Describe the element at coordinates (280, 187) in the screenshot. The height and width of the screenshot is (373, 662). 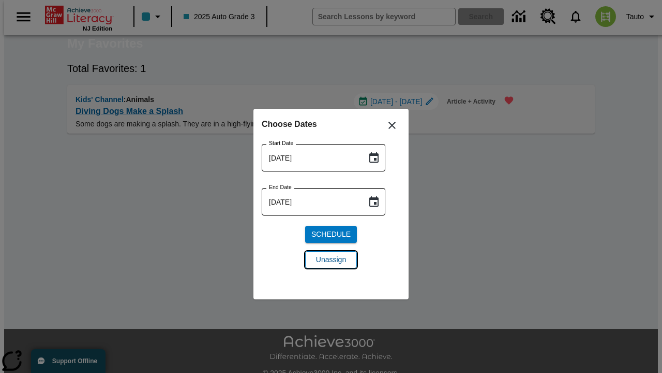
I see `label: End Date` at that location.